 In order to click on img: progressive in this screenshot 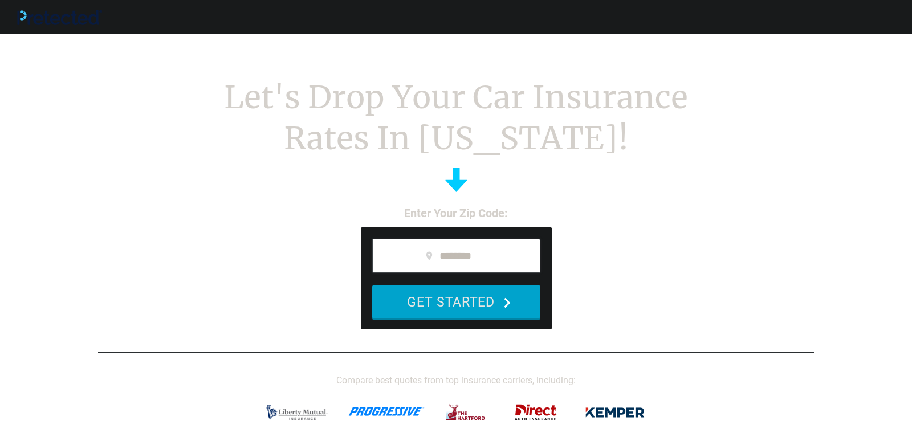, I will do `click(387, 412)`.